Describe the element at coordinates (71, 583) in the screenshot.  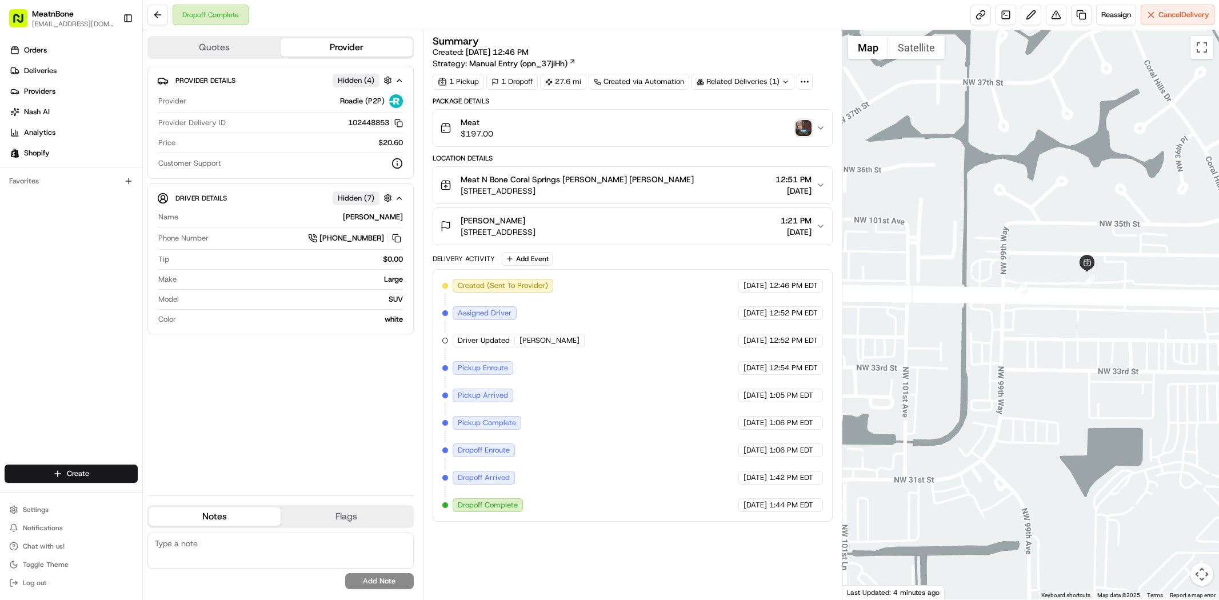
I see `button: Log out` at that location.